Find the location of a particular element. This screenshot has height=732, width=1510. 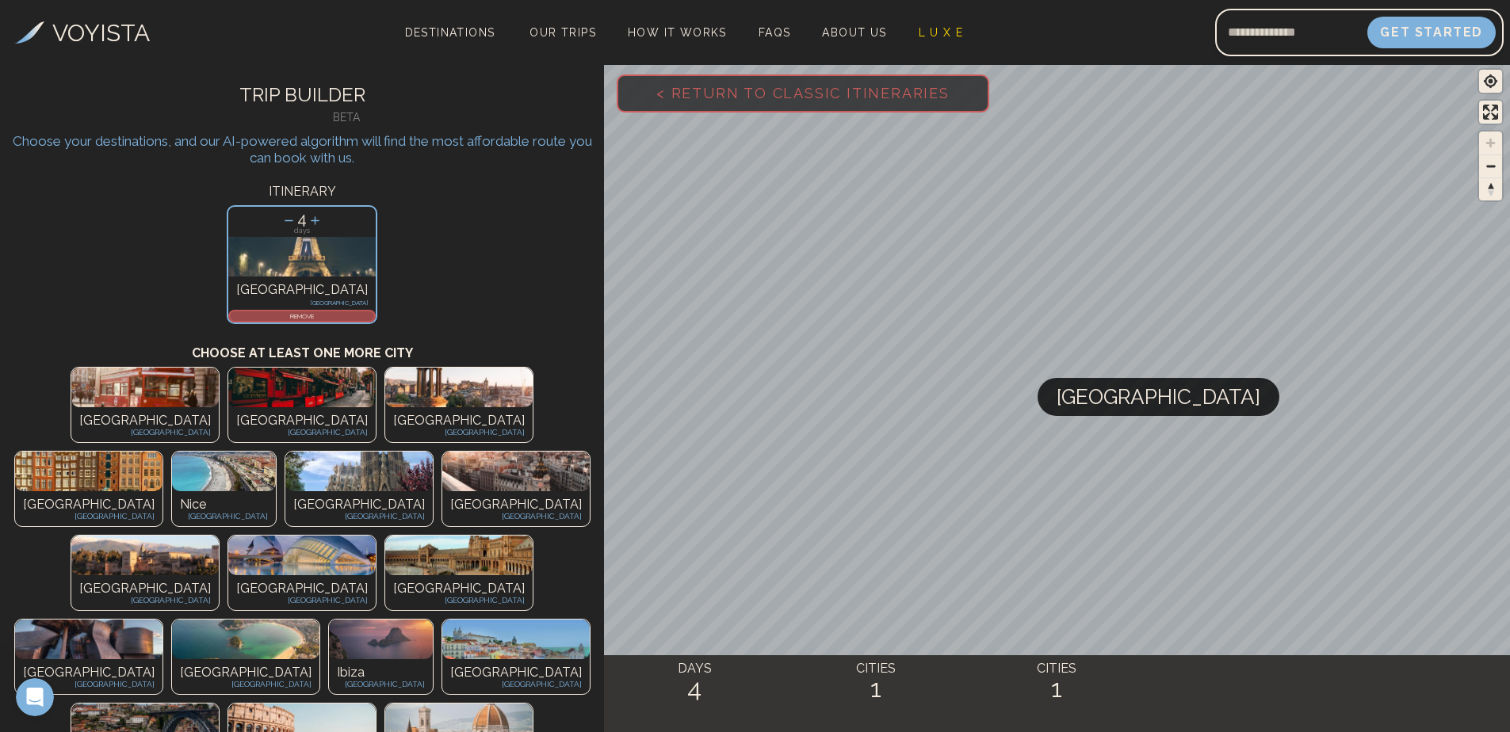

img: Photo of paris is located at coordinates (302, 257).